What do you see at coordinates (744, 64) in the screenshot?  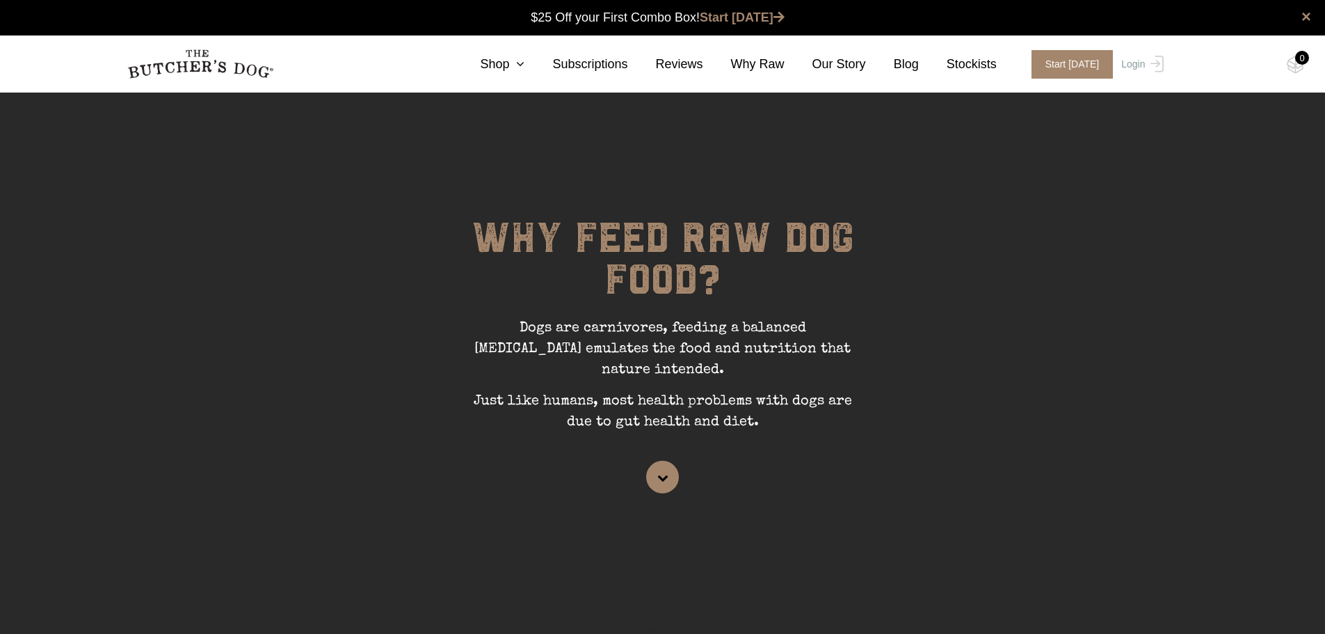 I see `a: Why Raw` at bounding box center [744, 64].